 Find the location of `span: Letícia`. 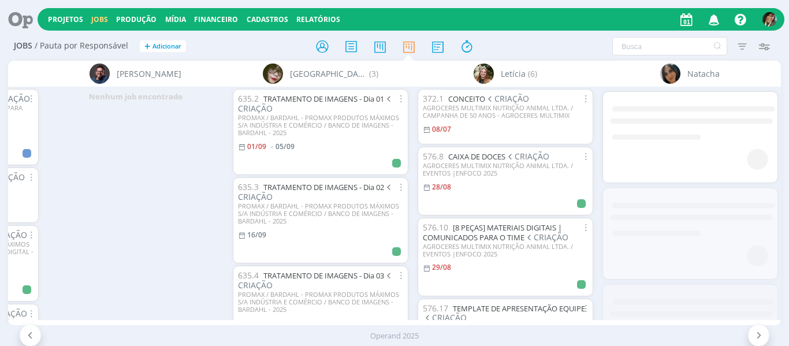

span: Letícia is located at coordinates (513, 73).